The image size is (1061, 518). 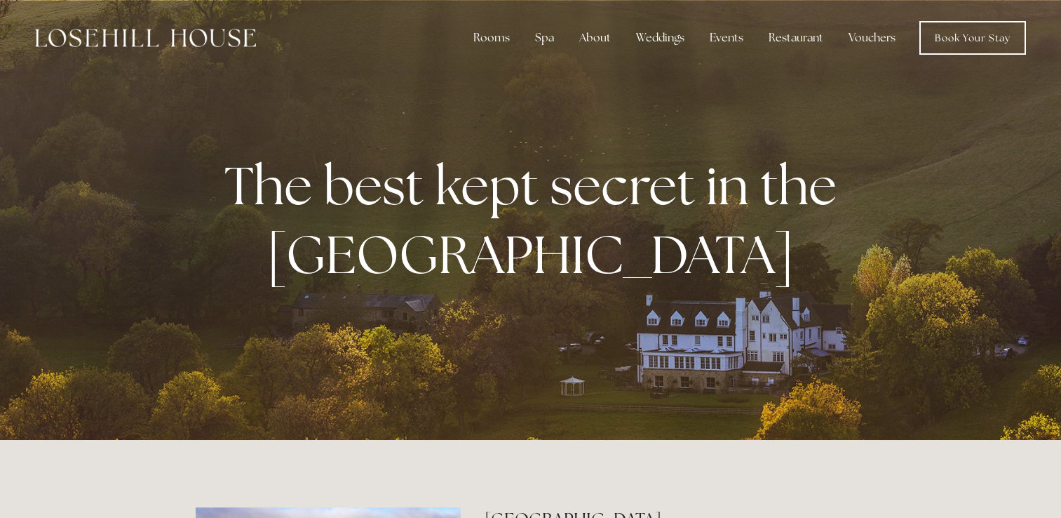 What do you see at coordinates (973, 38) in the screenshot?
I see `a: Book Your Stay` at bounding box center [973, 38].